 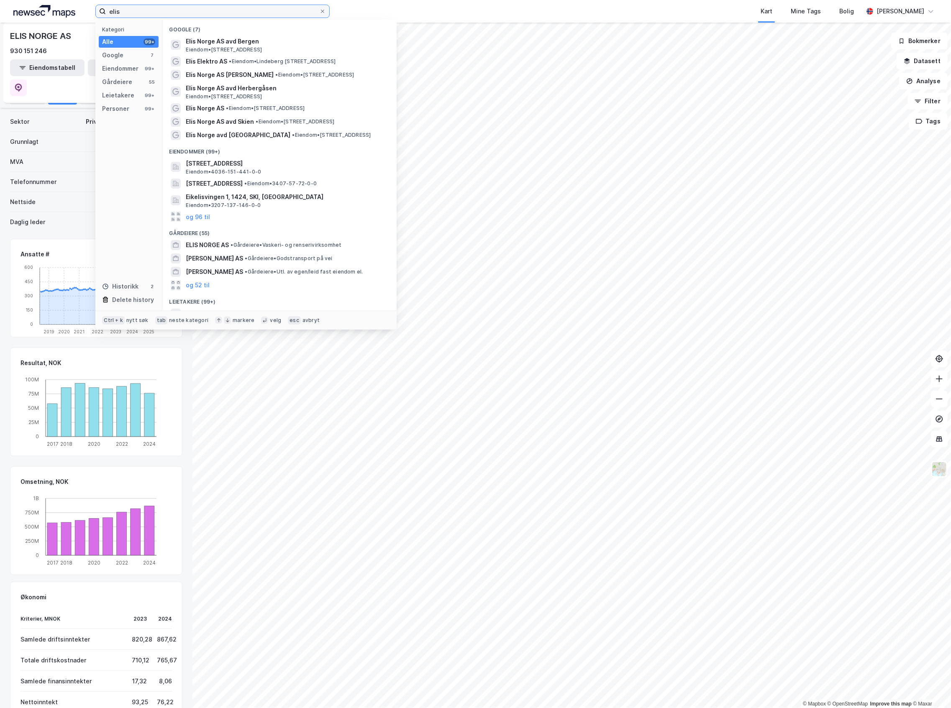 I want to click on div: Økonomi, so click(x=33, y=598).